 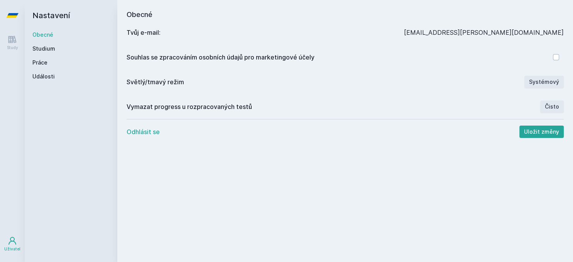 I want to click on div: Světlý/tmavý režim, so click(x=325, y=82).